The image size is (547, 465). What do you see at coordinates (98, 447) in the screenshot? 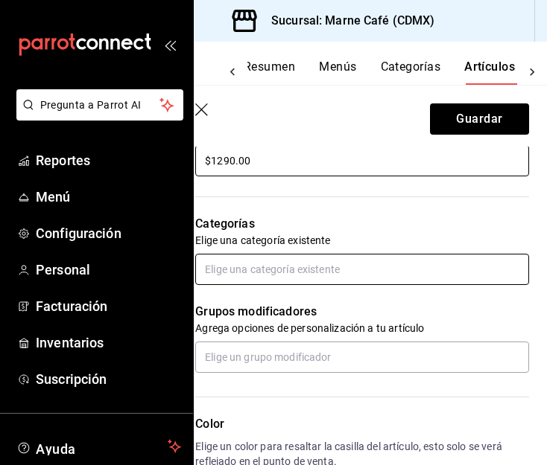
I see `span: Ayuda` at bounding box center [98, 447].